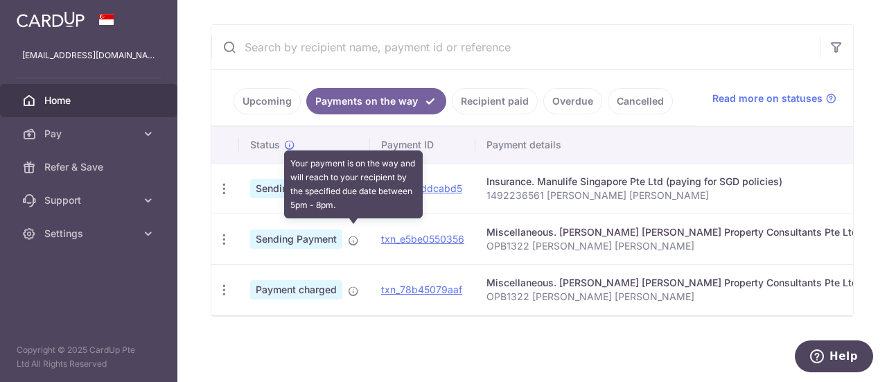  I want to click on div: Insurance. Manulife Singapore Pte Ltd (paying for SGD policies), so click(672, 182).